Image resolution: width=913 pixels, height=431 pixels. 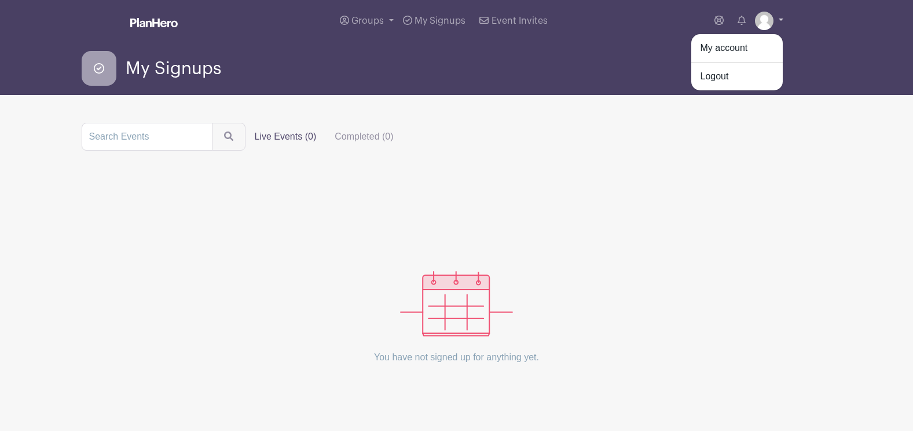 I want to click on label: Completed (0), so click(x=364, y=137).